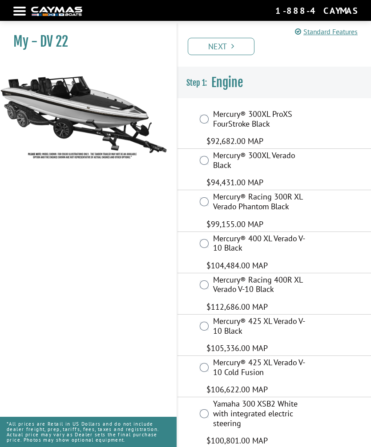 The image size is (371, 447). What do you see at coordinates (84, 41) in the screenshot?
I see `h1: My - DV 22` at bounding box center [84, 41].